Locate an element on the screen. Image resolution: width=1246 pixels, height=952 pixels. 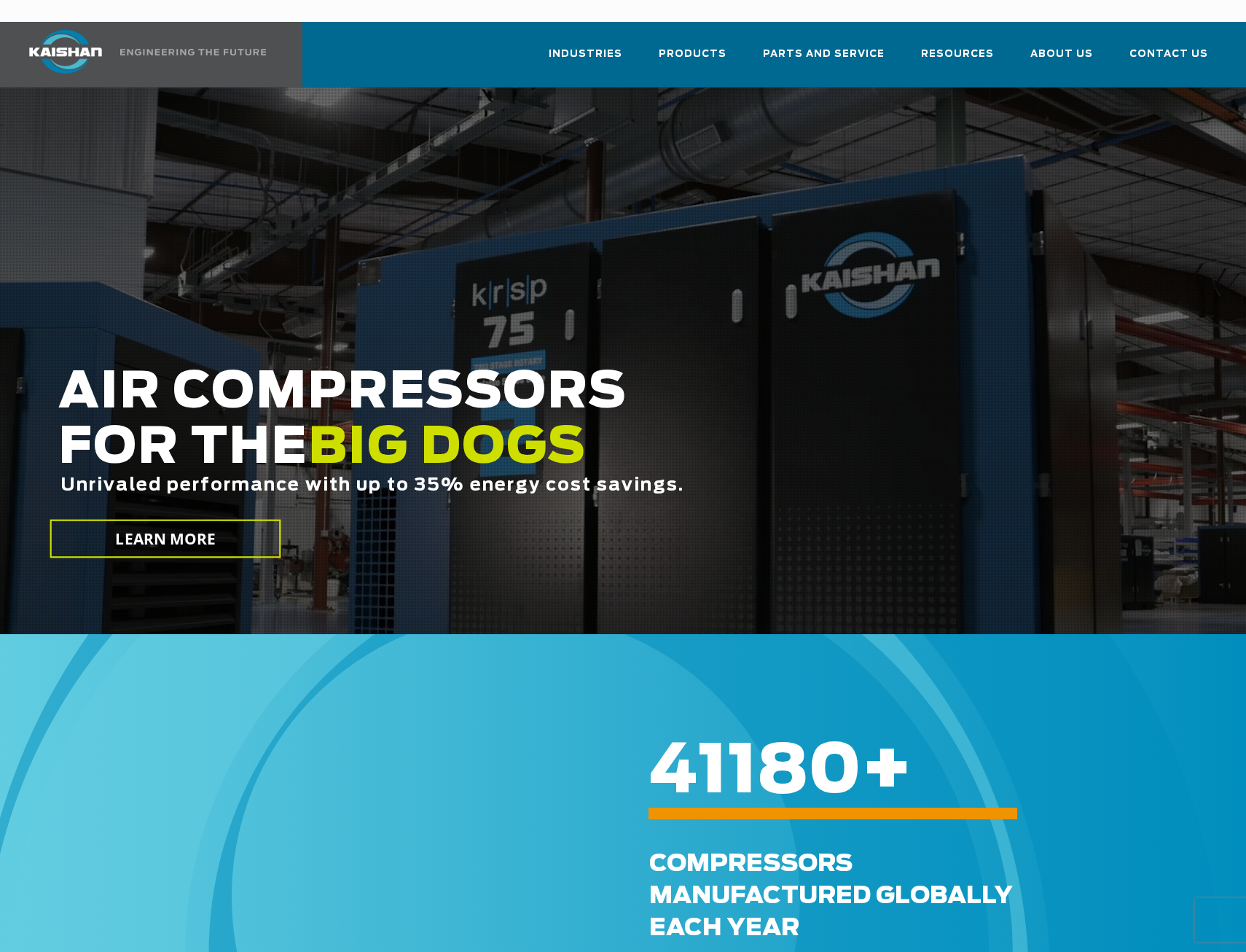
a: Resources is located at coordinates (958, 60).